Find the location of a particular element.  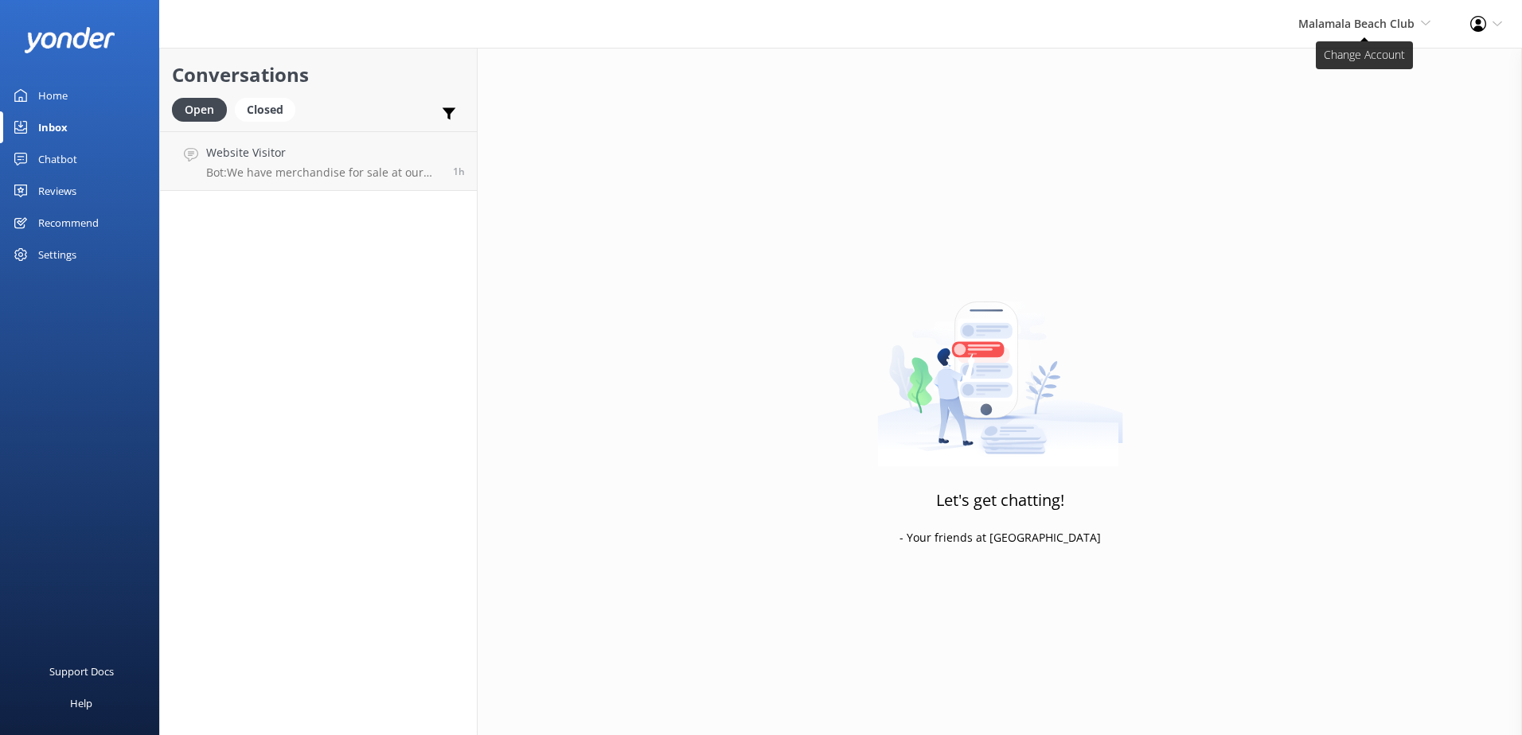

div: Help is located at coordinates (81, 703).